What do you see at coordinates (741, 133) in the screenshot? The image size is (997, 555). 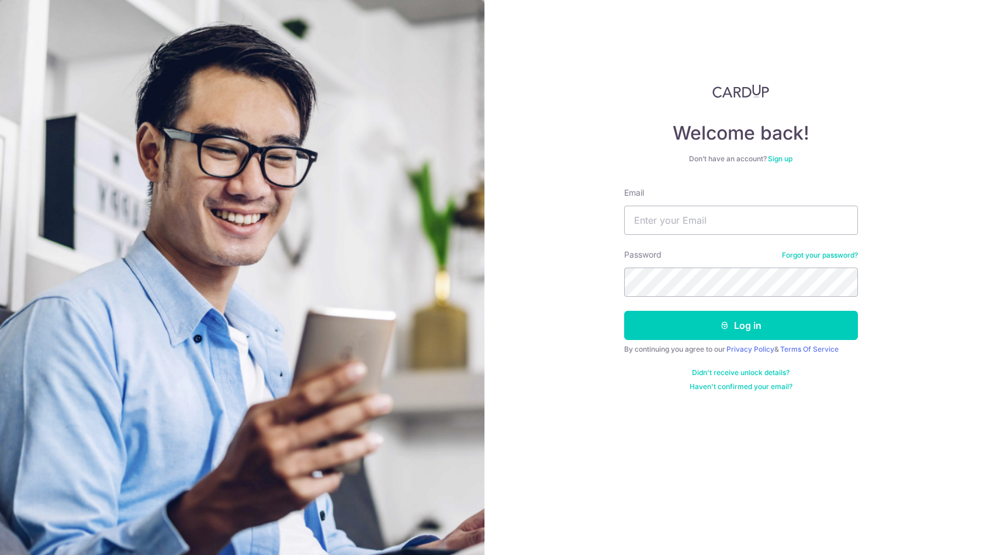 I see `h4: Welcome back!` at bounding box center [741, 133].